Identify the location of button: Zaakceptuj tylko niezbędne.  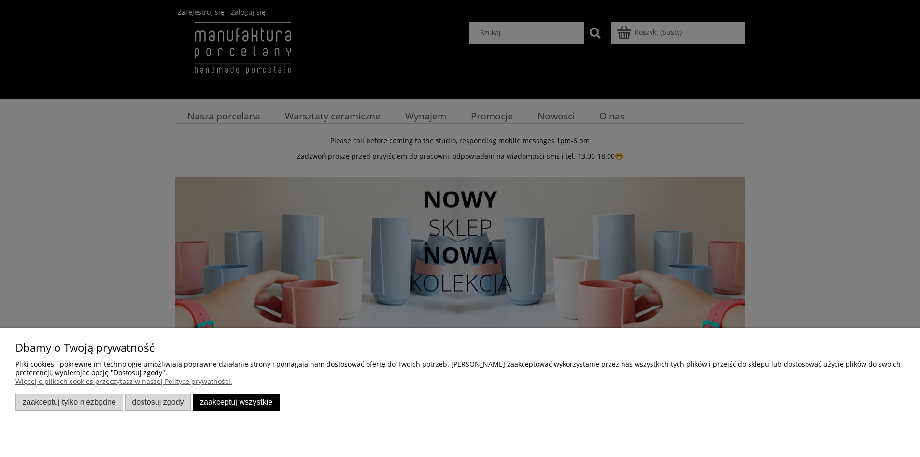
(69, 402).